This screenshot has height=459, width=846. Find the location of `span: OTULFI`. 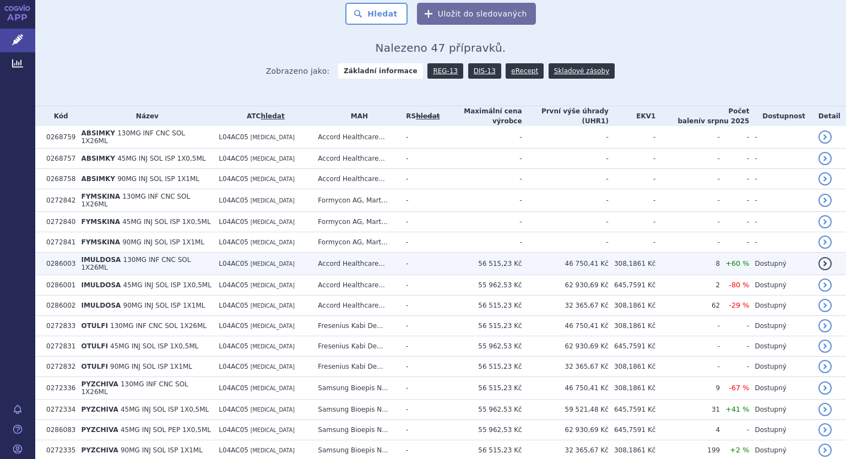

span: OTULFI is located at coordinates (94, 367).